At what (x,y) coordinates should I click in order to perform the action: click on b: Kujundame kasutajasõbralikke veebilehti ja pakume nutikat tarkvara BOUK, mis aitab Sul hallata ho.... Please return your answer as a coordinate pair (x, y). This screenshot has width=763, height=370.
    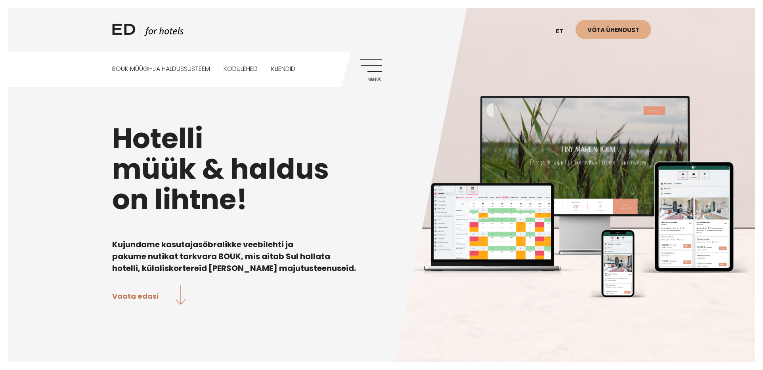
    Looking at the image, I should click on (234, 256).